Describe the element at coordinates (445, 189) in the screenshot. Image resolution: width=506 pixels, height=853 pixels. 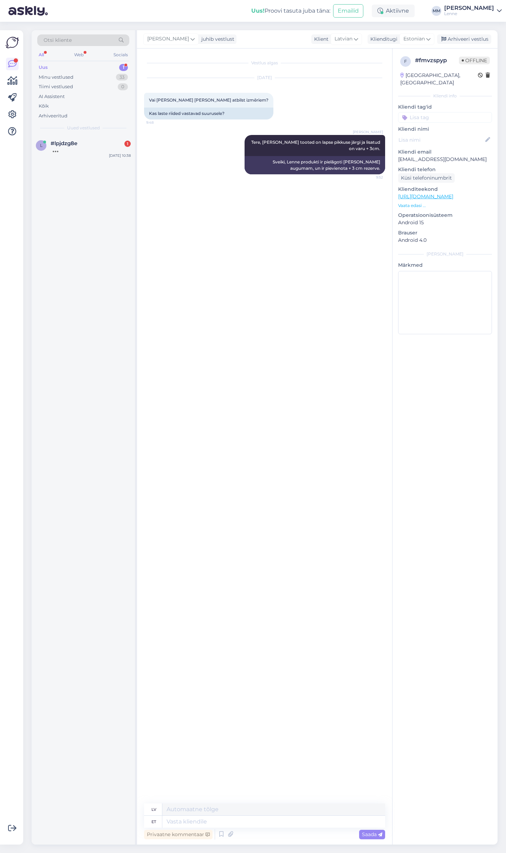
I see `p: Klienditeekond` at that location.